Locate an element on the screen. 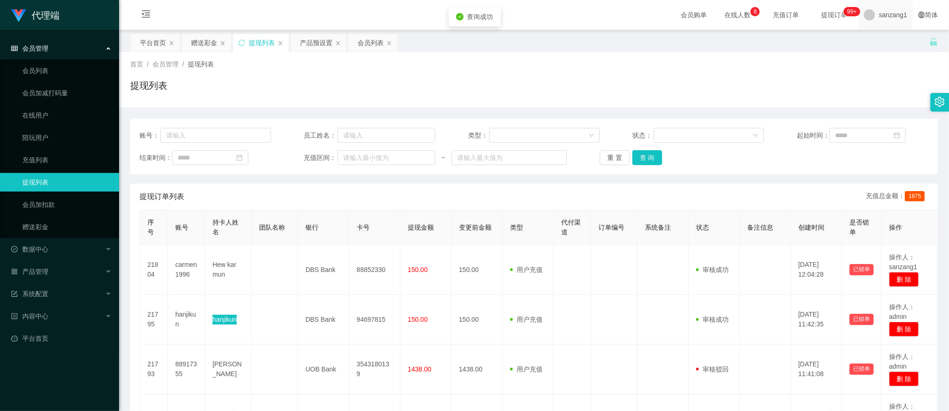 The width and height of the screenshot is (949, 411). div: 充值总金额： is located at coordinates (897, 197).